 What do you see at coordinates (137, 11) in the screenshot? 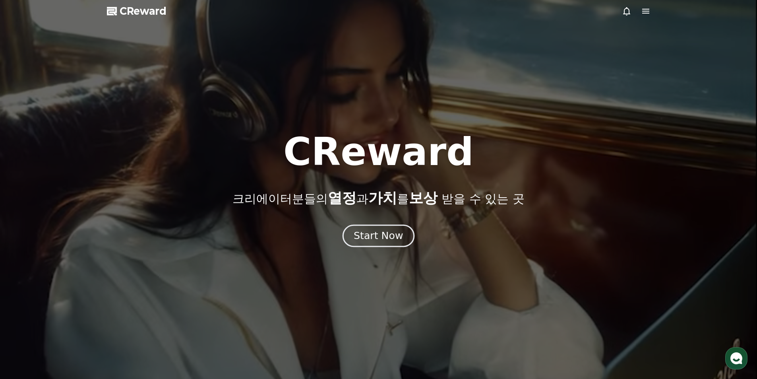
I see `a: CReward` at bounding box center [137, 11].